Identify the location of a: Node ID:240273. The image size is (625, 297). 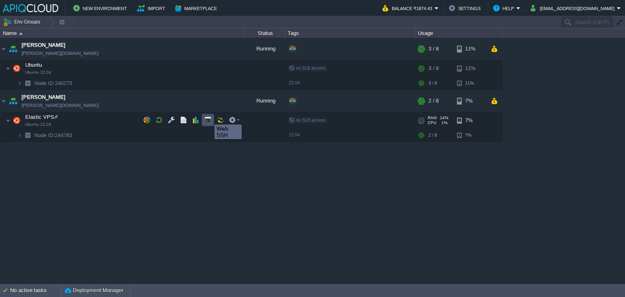
(53, 83).